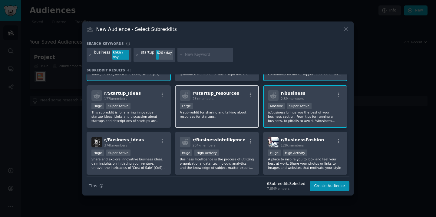  I want to click on p: A sub-reddit for sharing and talking about resources for startups., so click(217, 114).